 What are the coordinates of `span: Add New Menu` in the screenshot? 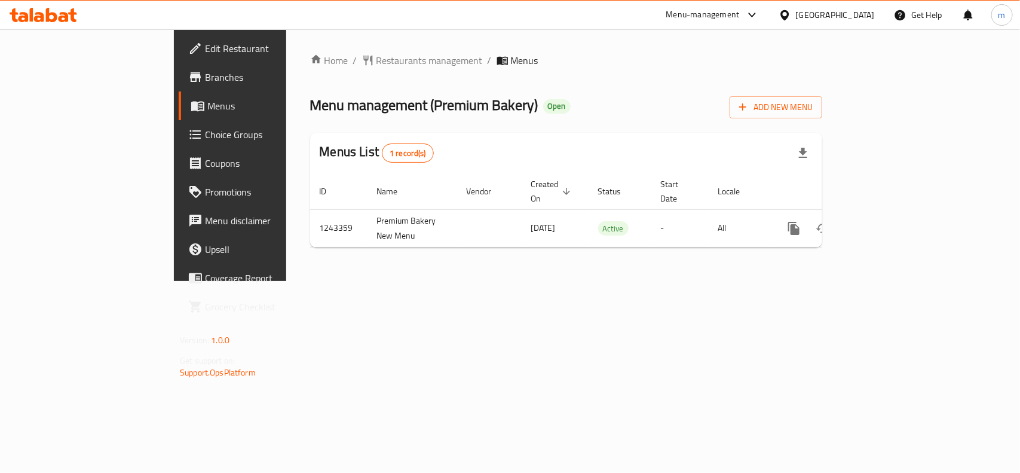 It's located at (776, 107).